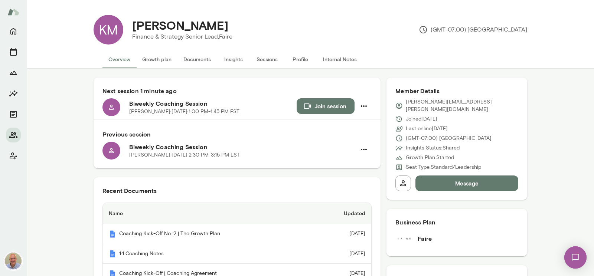 The height and width of the screenshot is (276, 594). What do you see at coordinates (457, 222) in the screenshot?
I see `h6: Business Plan` at bounding box center [457, 222].